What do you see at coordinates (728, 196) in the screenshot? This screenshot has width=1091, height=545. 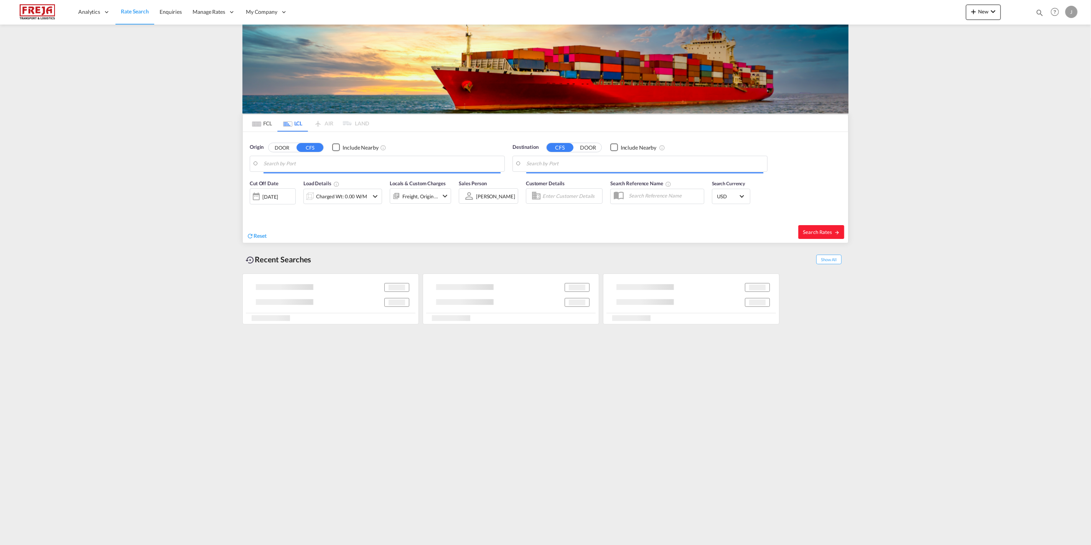 I see `span: USD` at bounding box center [728, 196].